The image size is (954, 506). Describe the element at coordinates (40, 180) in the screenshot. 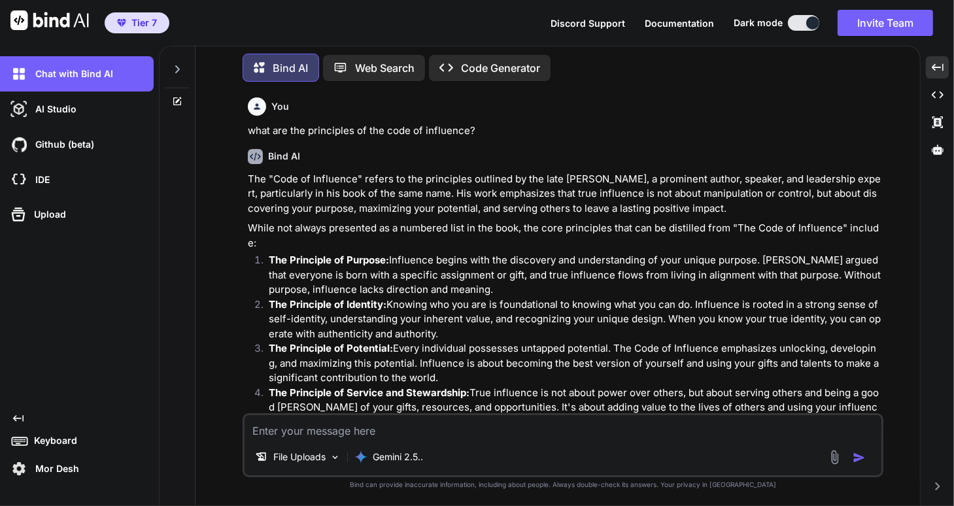

I see `p: IDE` at that location.